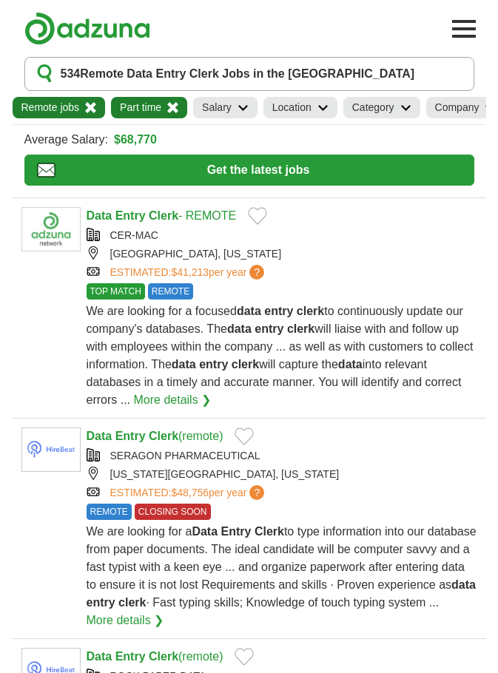 This screenshot has height=673, width=498. I want to click on a: Salary, so click(225, 107).